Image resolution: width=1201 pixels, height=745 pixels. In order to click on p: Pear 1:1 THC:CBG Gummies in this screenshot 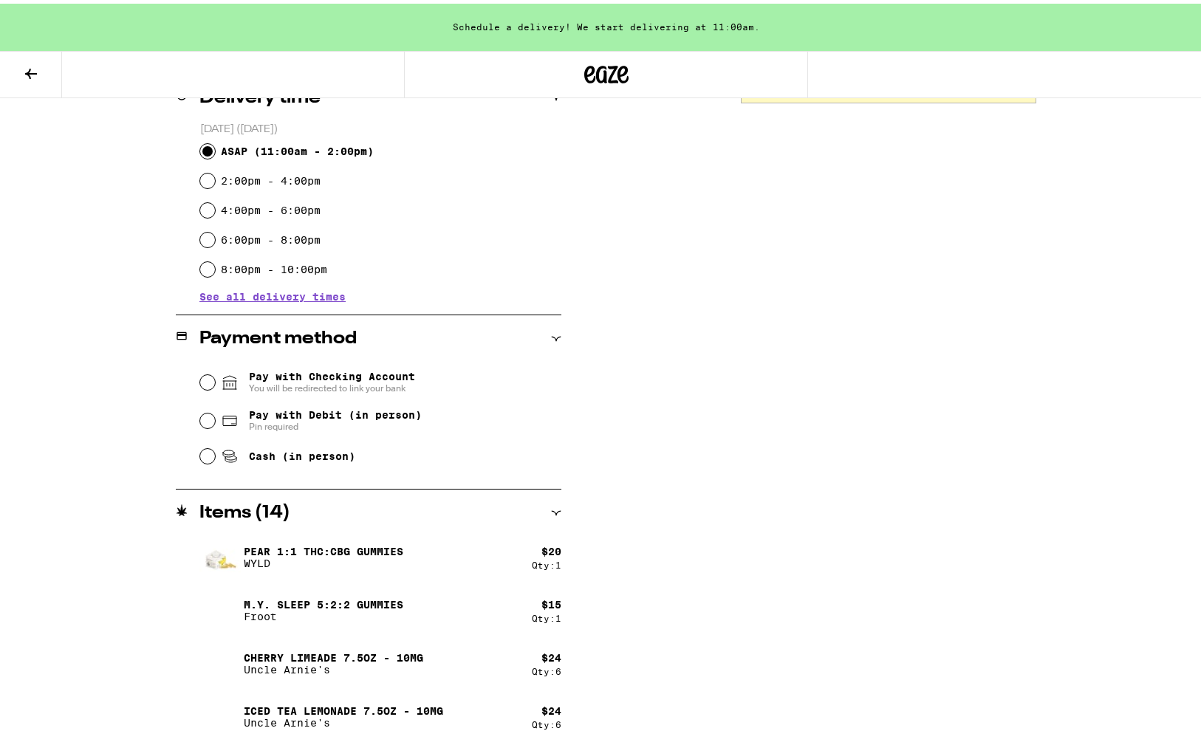, I will do `click(323, 548)`.